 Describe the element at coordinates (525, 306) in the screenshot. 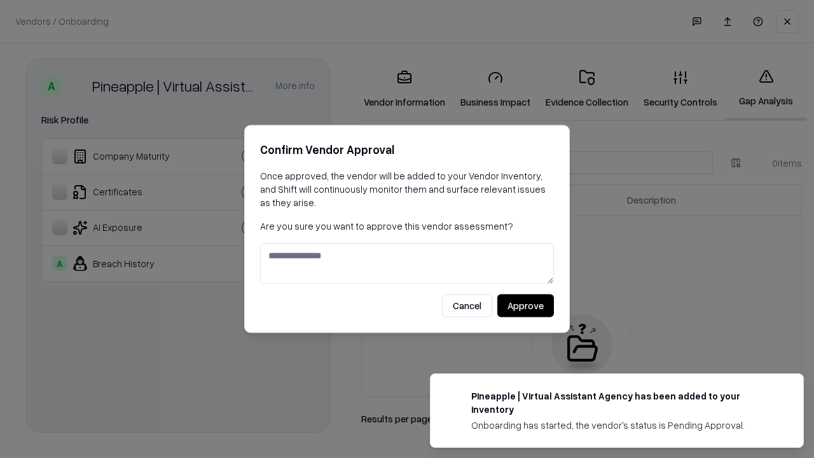

I see `button: Approve` at that location.